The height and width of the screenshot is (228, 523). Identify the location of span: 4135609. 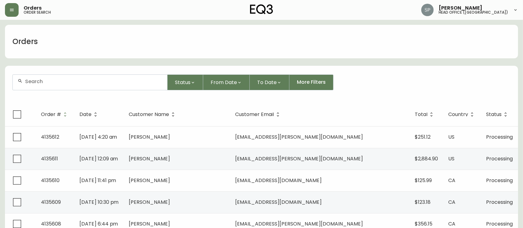
(51, 202).